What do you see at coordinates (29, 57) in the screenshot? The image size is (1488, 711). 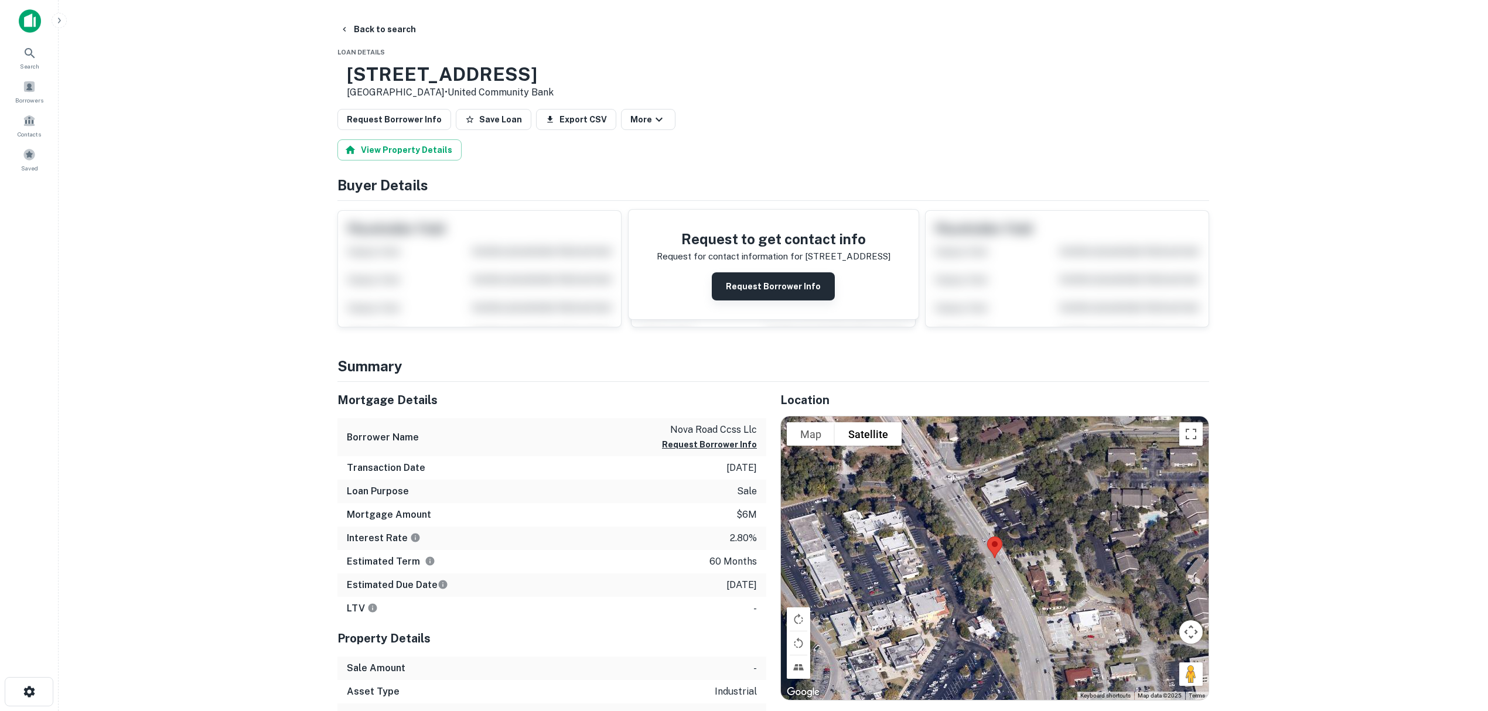 I see `div: Search` at bounding box center [29, 57].